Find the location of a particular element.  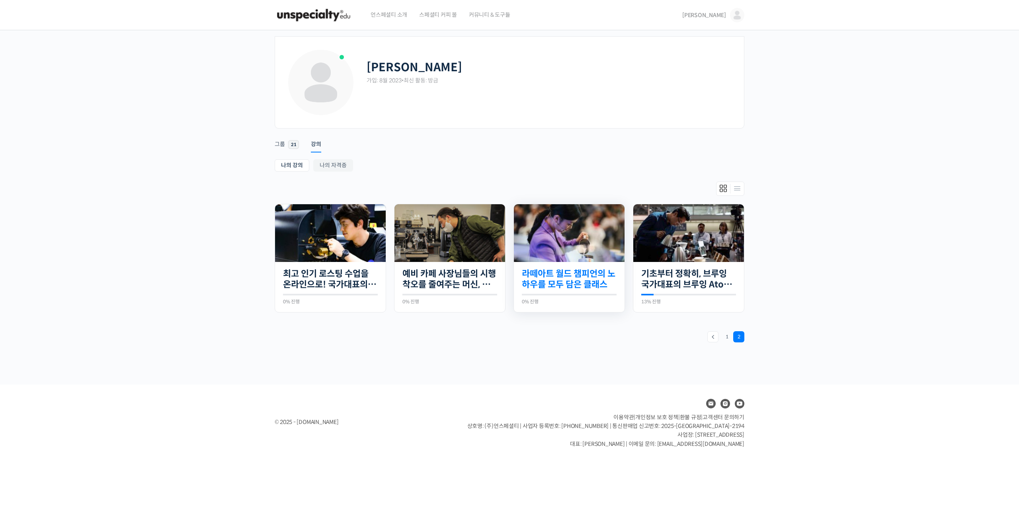

span: 홈 is located at coordinates (27, 267).